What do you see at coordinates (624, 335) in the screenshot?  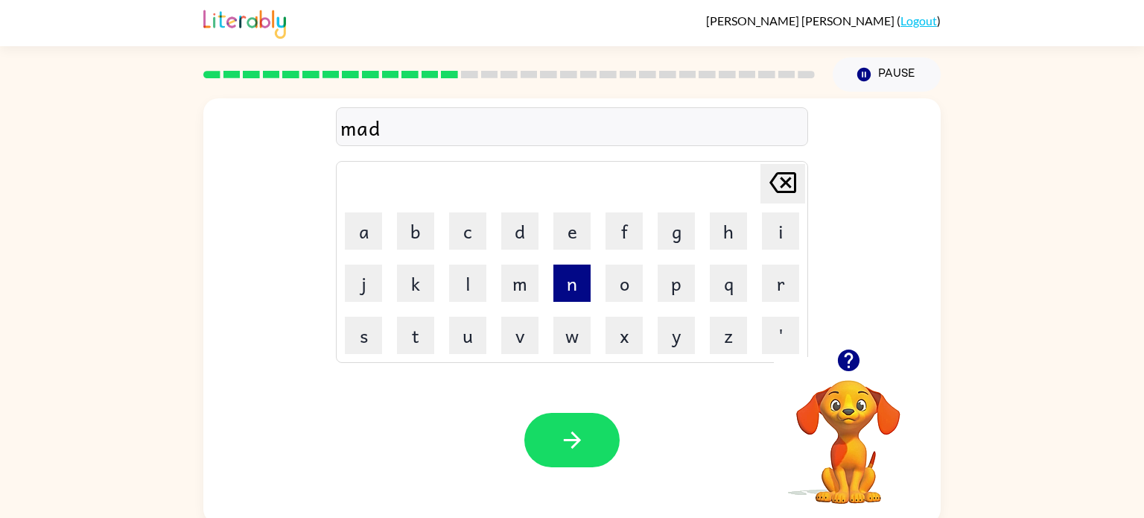 I see `button: x` at bounding box center [624, 335].